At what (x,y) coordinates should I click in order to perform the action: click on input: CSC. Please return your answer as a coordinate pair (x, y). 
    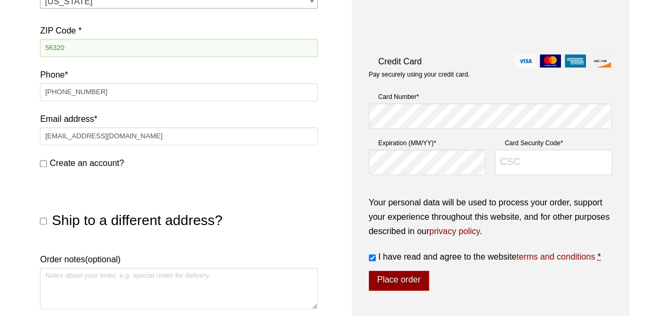
    Looking at the image, I should click on (553, 162).